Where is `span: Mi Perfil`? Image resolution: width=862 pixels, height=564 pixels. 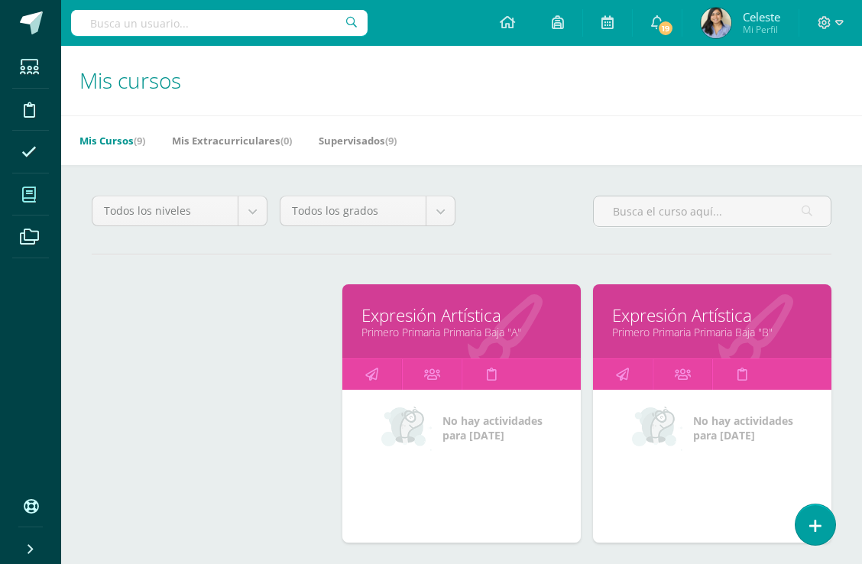
span: Mi Perfil is located at coordinates (761, 29).